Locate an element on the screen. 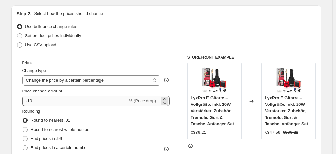 The height and width of the screenshot is (154, 336). span: Rounding is located at coordinates (31, 111).